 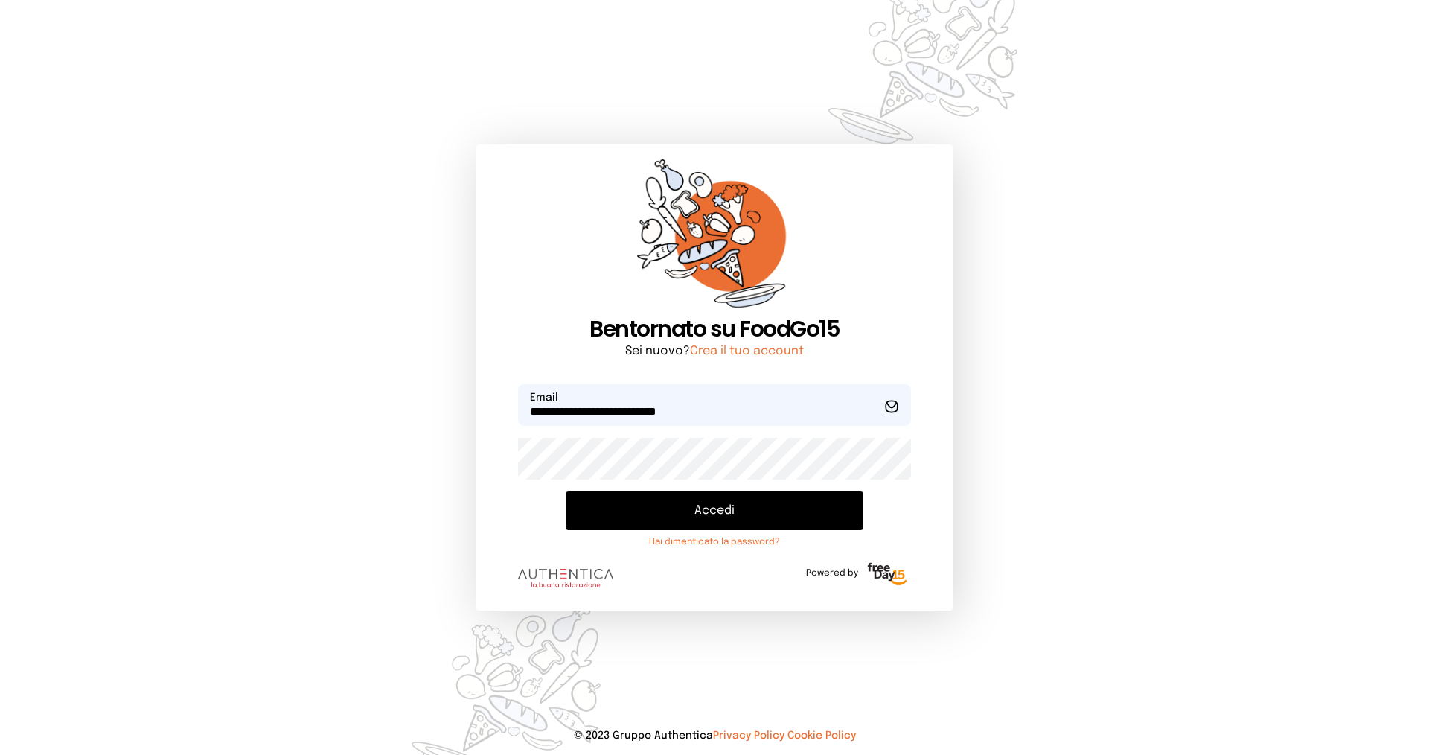 What do you see at coordinates (715, 329) in the screenshot?
I see `h1: Bentornato su FoodGo15` at bounding box center [715, 329].